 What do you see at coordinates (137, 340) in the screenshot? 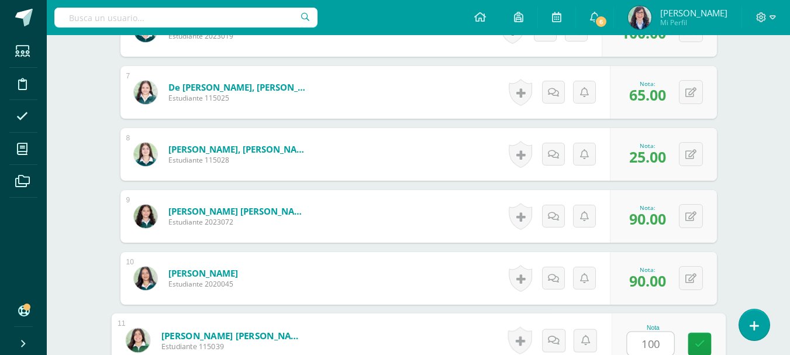
I see `img: a478b10ea490de47a8cbd13f9fa61e53.png` at bounding box center [137, 340].